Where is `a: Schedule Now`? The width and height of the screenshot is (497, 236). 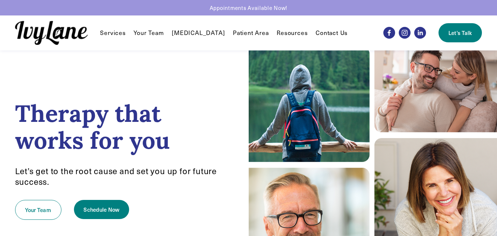 a: Schedule Now is located at coordinates (102, 209).